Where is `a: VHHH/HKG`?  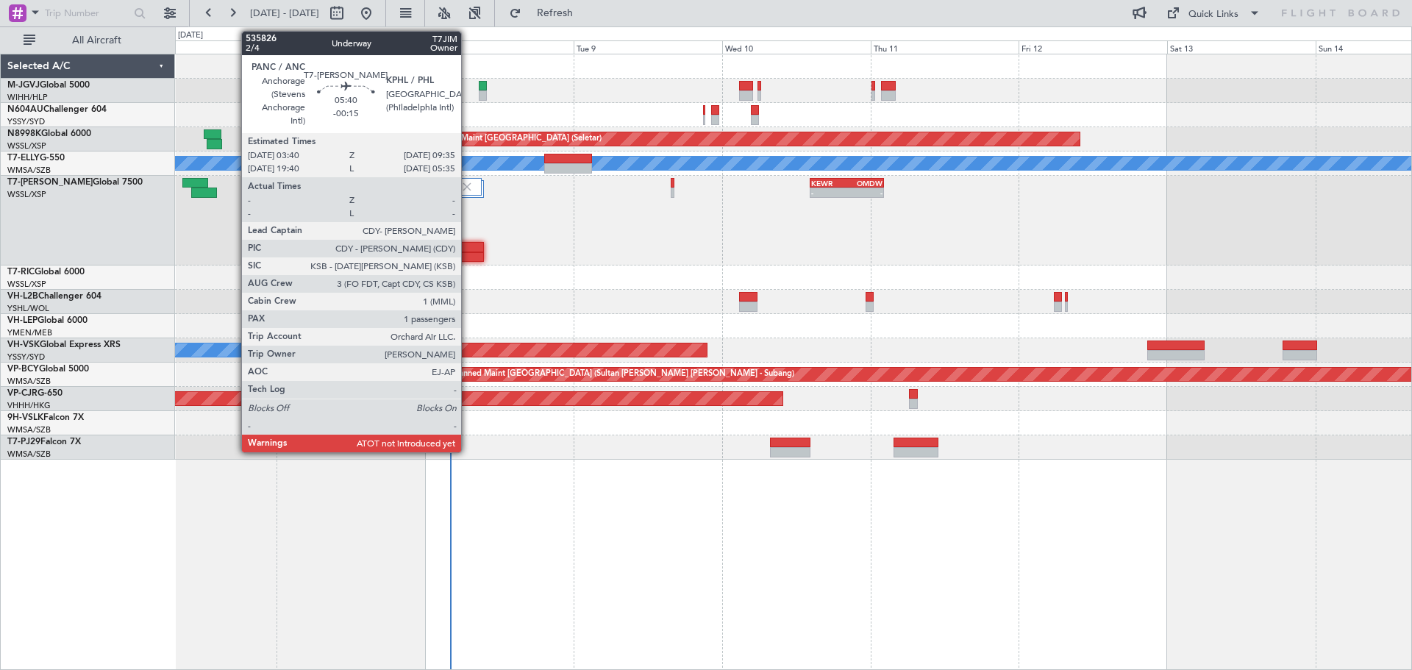 a: VHHH/HKG is located at coordinates (29, 405).